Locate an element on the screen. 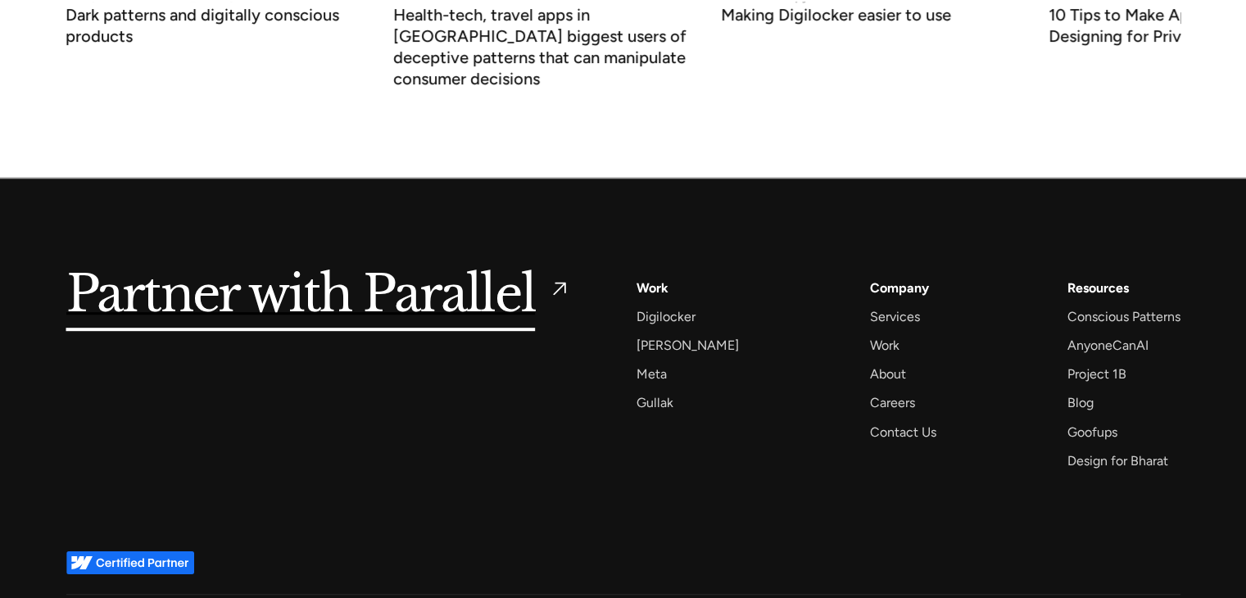 The width and height of the screenshot is (1246, 598). a: Contact Us is located at coordinates (903, 432).